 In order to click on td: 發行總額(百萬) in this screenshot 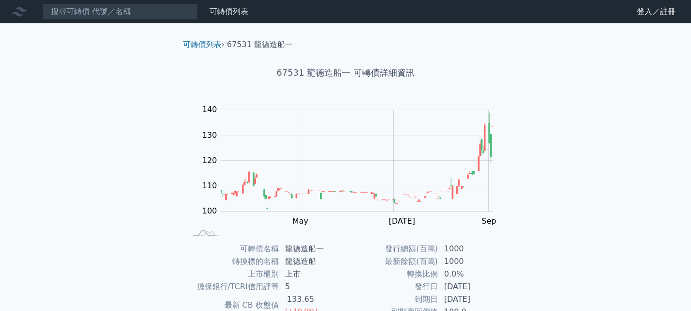, I will do `click(392, 249)`.